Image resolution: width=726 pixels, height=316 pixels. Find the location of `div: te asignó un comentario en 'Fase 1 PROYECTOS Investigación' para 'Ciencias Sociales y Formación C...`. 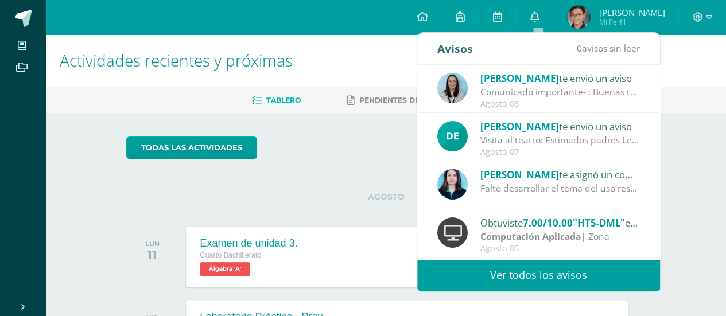

div: te asignó un comentario en 'Fase 1 PROYECTOS Investigación' para 'Ciencias Sociales y Formación C... is located at coordinates (560, 174).